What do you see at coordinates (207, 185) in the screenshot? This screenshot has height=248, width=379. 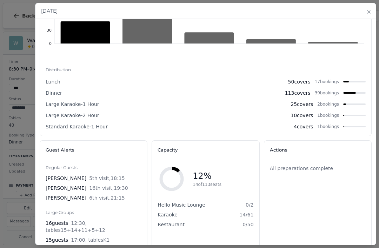 I see `div: 14 of 113 seats` at bounding box center [207, 185].